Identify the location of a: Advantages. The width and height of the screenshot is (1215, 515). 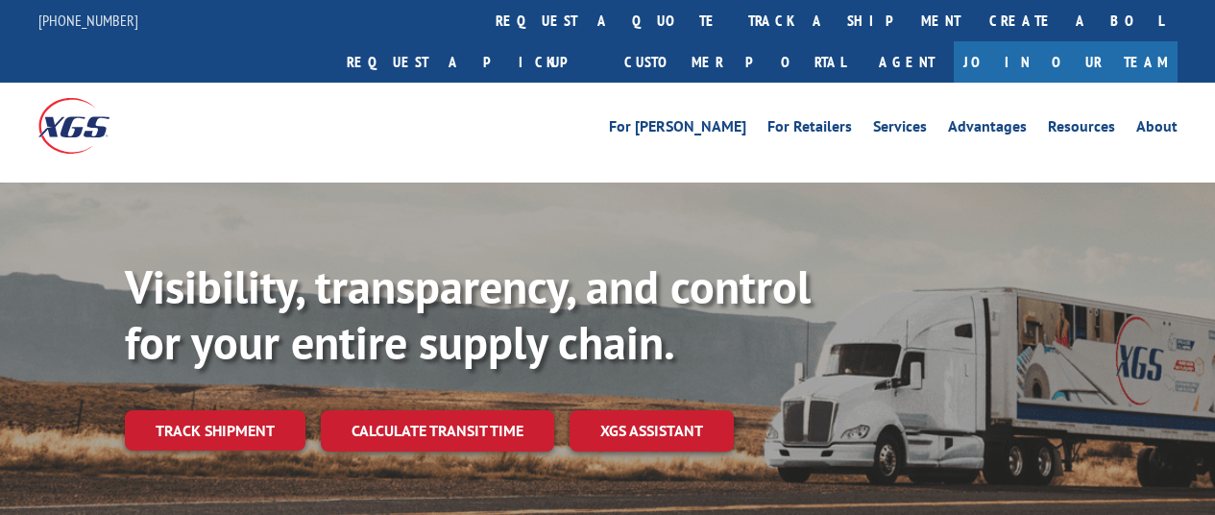
(987, 130).